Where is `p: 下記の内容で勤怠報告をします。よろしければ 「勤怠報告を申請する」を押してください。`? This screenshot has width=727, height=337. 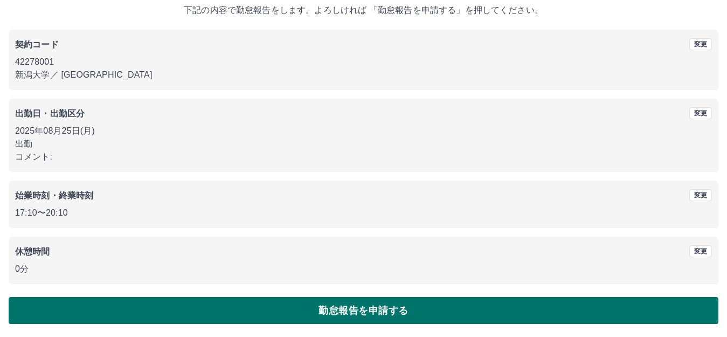
p: 下記の内容で勤怠報告をします。よろしければ 「勤怠報告を申請する」を押してください。 is located at coordinates (363, 10).